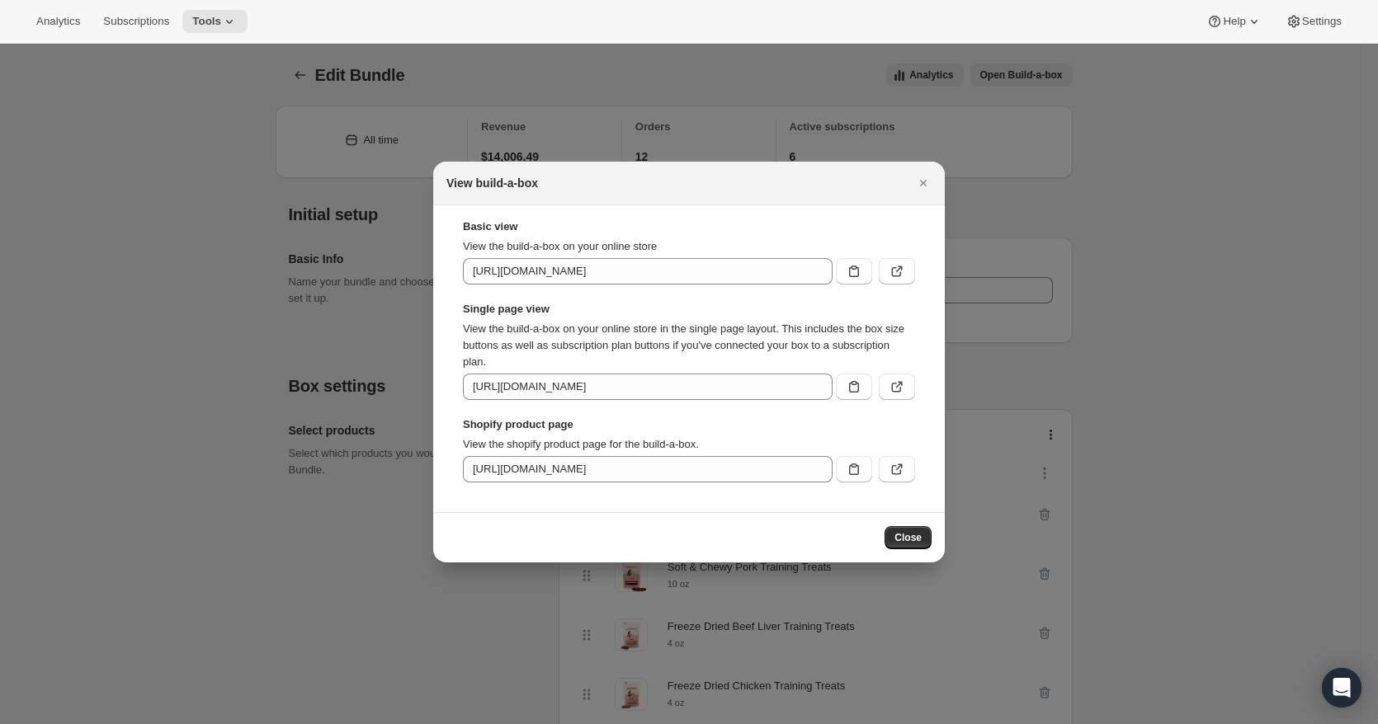  What do you see at coordinates (1342, 688) in the screenshot?
I see `div: Open Intercom Messenger` at bounding box center [1342, 688].